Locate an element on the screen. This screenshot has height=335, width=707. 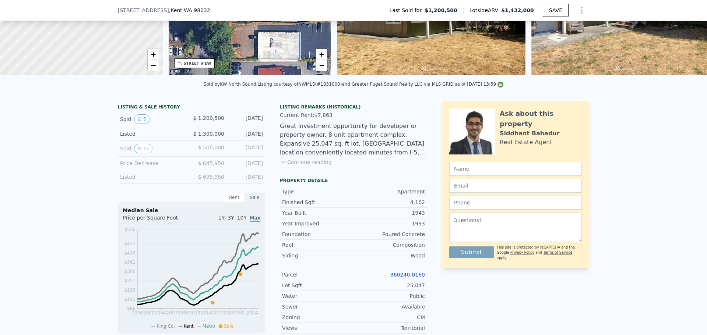
tspan: 2024 is located at coordinates (252, 313).